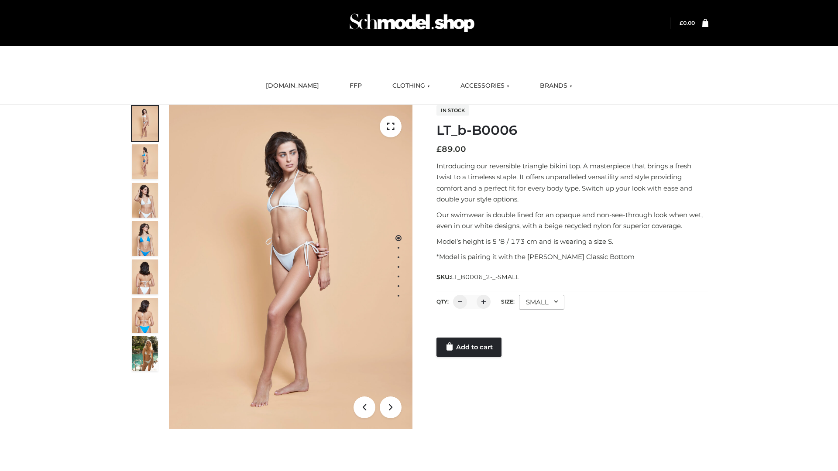 The height and width of the screenshot is (471, 838). What do you see at coordinates (145, 200) in the screenshot?
I see `img: ArielClassicBikiniTop_CloudNine_AzureSky_OW114ECO_3-scaled.jpg` at bounding box center [145, 200].